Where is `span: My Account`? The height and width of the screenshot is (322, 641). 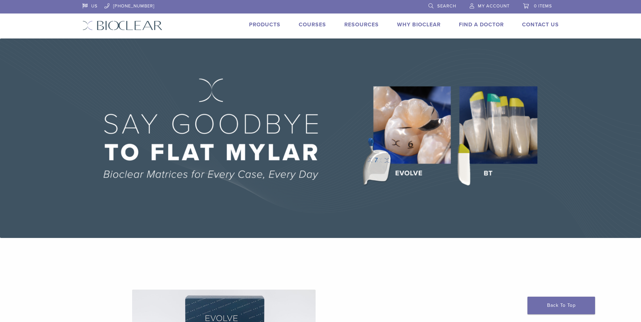 span: My Account is located at coordinates (494, 6).